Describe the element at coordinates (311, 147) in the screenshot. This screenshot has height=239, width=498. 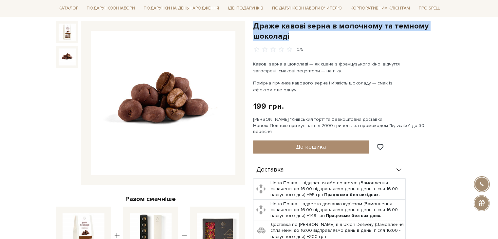
I see `button: До кошика` at that location.